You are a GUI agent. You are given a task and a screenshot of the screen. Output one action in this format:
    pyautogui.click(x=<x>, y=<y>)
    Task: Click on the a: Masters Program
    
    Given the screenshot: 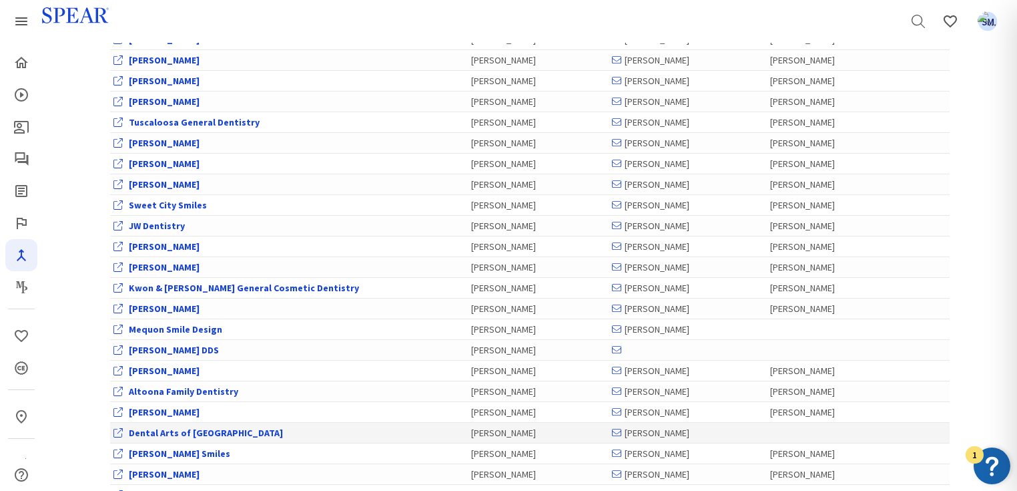 What is the action you would take?
    pyautogui.click(x=21, y=287)
    